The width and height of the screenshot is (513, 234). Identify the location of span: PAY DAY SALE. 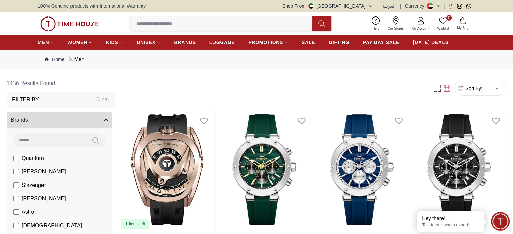
(381, 43).